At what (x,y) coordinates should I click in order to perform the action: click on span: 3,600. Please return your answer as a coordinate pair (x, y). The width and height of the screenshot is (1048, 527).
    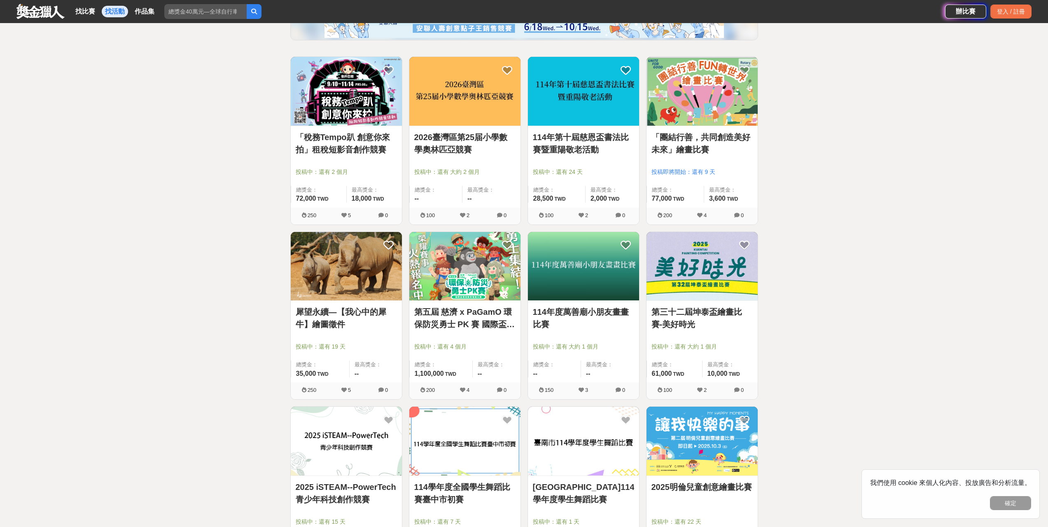
    Looking at the image, I should click on (717, 198).